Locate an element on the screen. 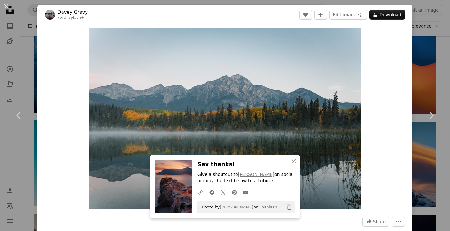 Image resolution: width=450 pixels, height=231 pixels. span: Share is located at coordinates (380, 221).